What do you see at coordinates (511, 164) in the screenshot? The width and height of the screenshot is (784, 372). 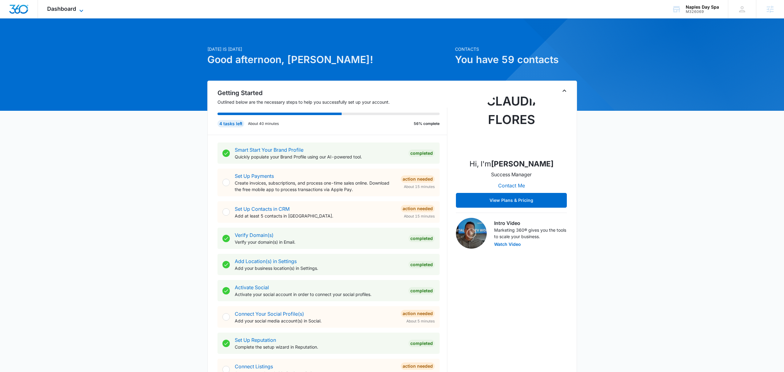 I see `p: Hi, I'm` at bounding box center [511, 164].